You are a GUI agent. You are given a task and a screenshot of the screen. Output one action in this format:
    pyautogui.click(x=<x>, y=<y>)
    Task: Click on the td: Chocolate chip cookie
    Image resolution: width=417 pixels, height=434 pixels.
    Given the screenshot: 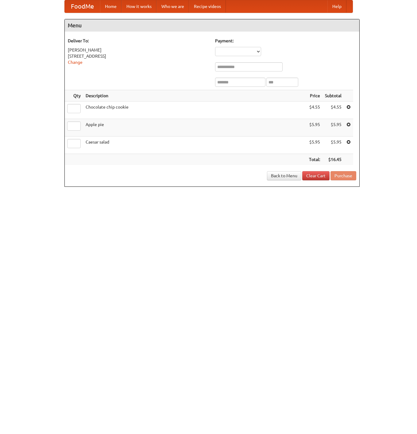 What is the action you would take?
    pyautogui.click(x=195, y=110)
    